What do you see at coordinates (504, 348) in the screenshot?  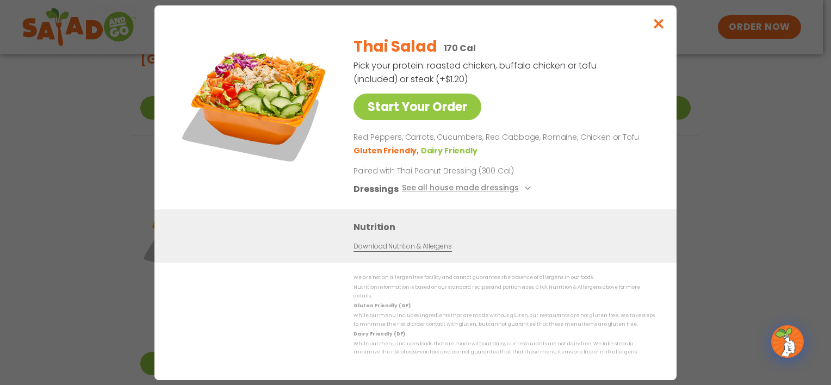 I see `p: While our menu includes foods that are made without dairy, our restaurants are not dairy free. We...` at bounding box center [504, 348].